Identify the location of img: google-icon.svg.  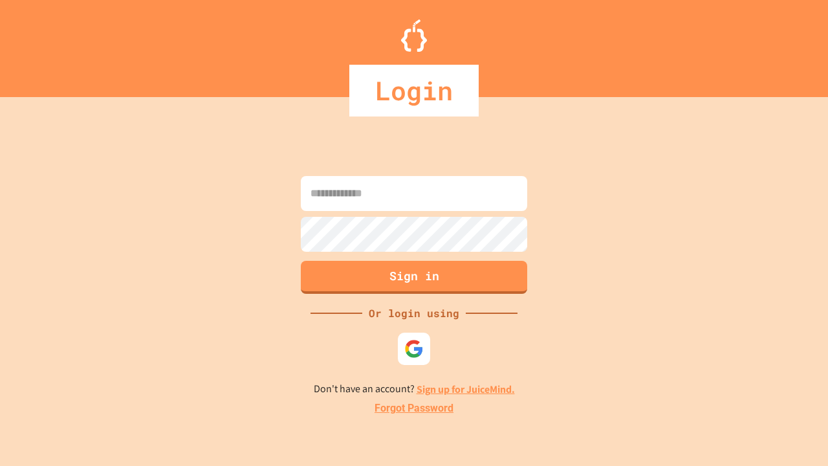
(414, 349).